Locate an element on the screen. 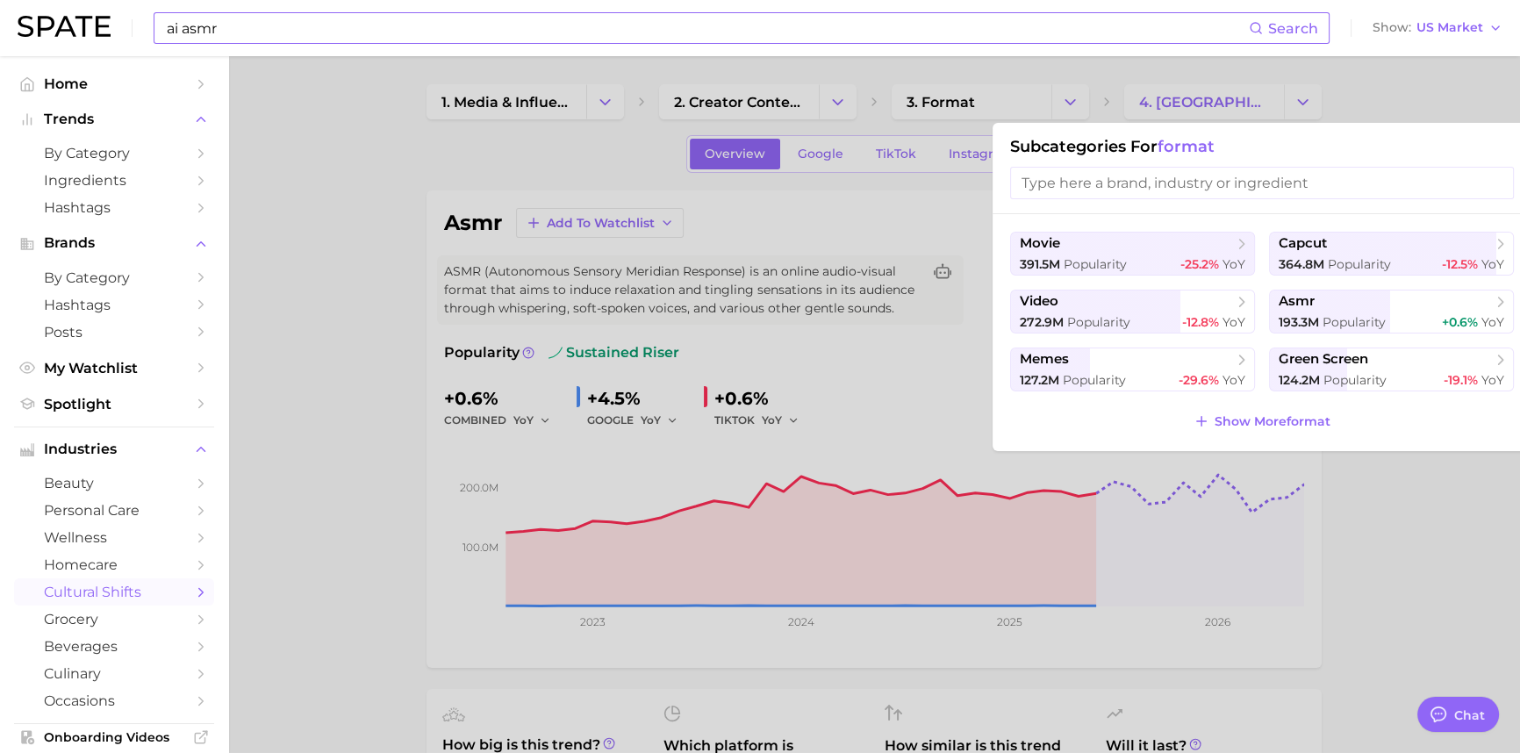 This screenshot has height=753, width=1520. img: SPATE is located at coordinates (64, 26).